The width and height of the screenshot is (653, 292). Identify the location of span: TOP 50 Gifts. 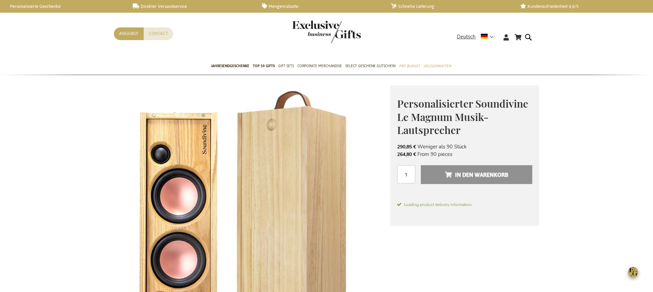
(264, 66).